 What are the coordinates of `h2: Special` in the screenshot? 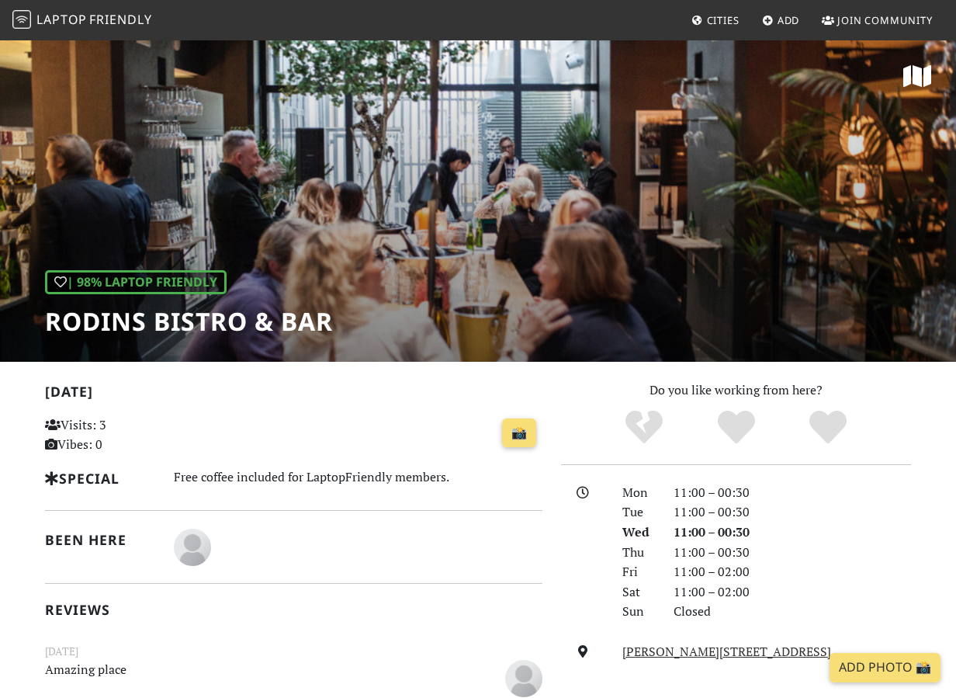 It's located at (100, 478).